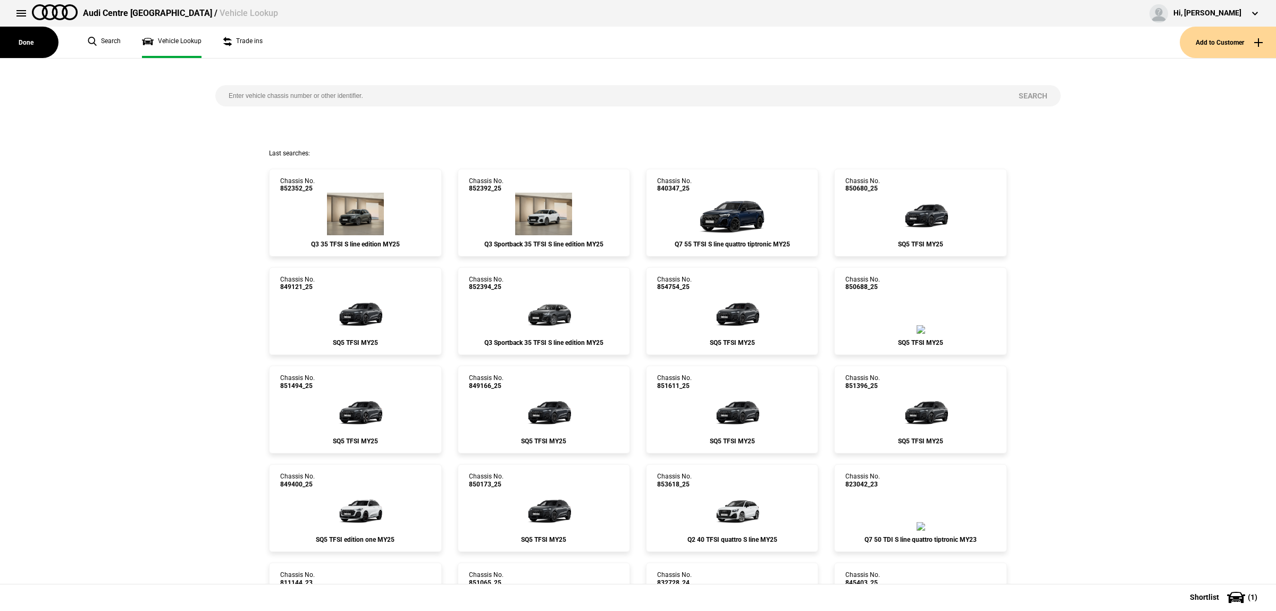 The image size is (1276, 611). Describe the element at coordinates (104, 42) in the screenshot. I see `a: Search` at that location.